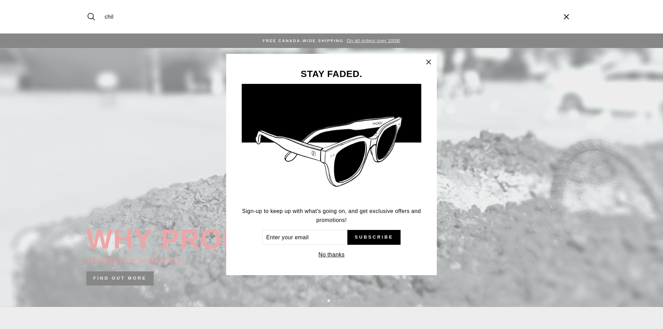 Image resolution: width=663 pixels, height=329 pixels. What do you see at coordinates (332, 216) in the screenshot?
I see `p: Sign-up to keep up with what's going on, and get exclusive offers and promotions!` at bounding box center [332, 216].